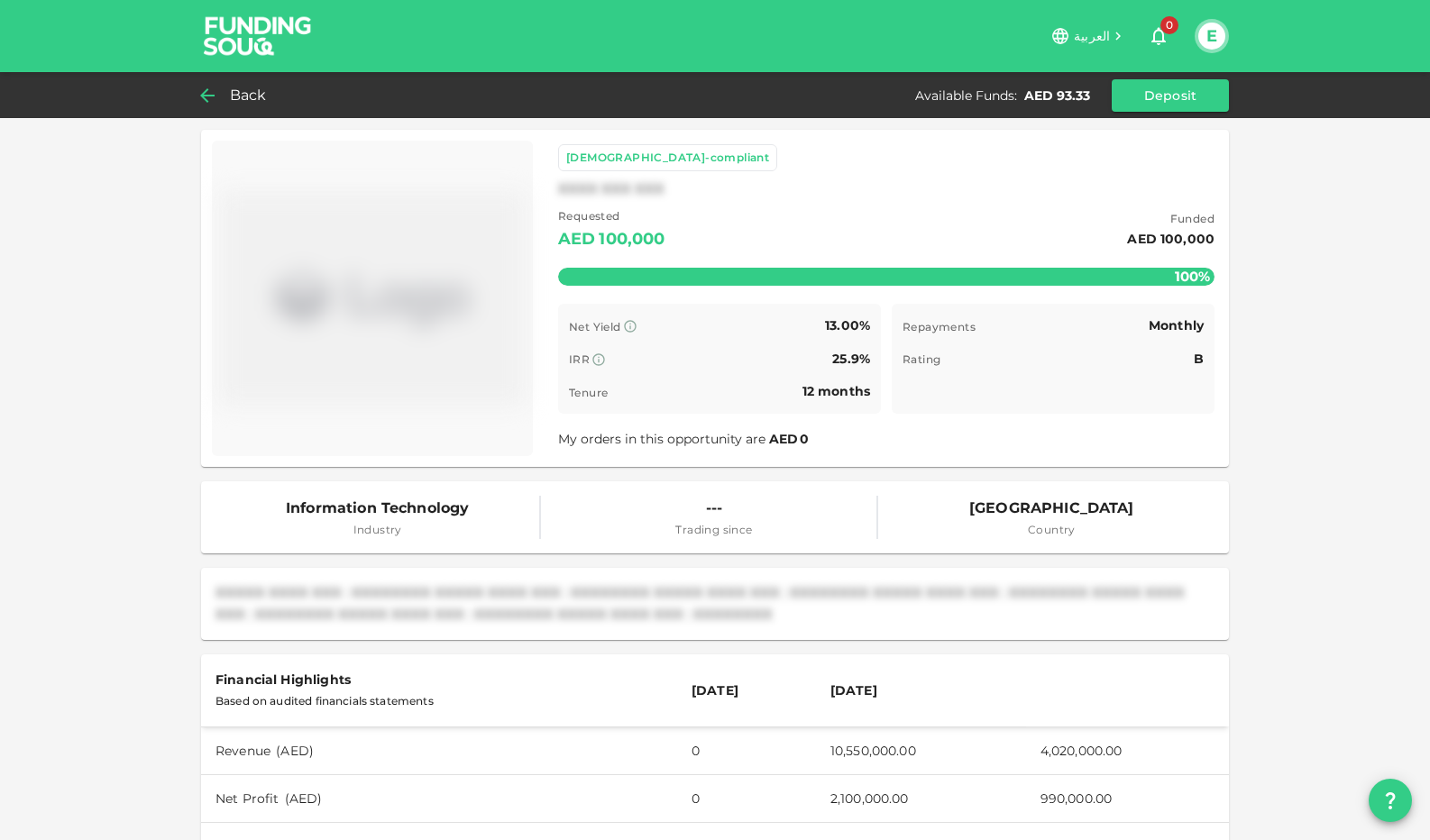 The width and height of the screenshot is (1430, 840). I want to click on span: Back, so click(248, 95).